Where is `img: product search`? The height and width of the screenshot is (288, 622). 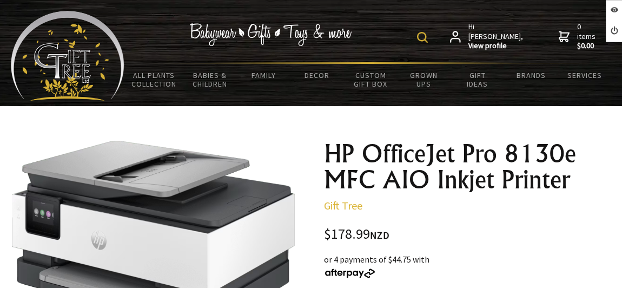
img: product search is located at coordinates (422, 37).